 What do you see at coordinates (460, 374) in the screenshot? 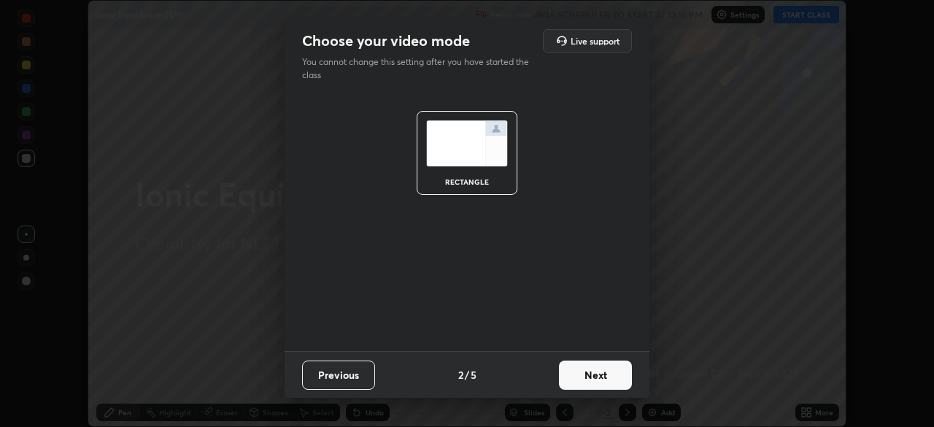
I see `h4: 2` at bounding box center [460, 374].